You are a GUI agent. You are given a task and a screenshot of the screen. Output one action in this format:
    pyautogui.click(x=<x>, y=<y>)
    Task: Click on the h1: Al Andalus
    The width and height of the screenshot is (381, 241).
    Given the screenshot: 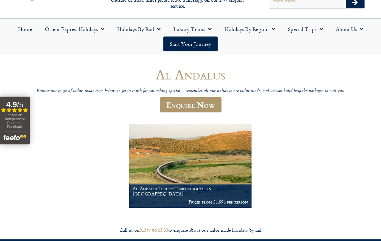 What is the action you would take?
    pyautogui.click(x=191, y=74)
    